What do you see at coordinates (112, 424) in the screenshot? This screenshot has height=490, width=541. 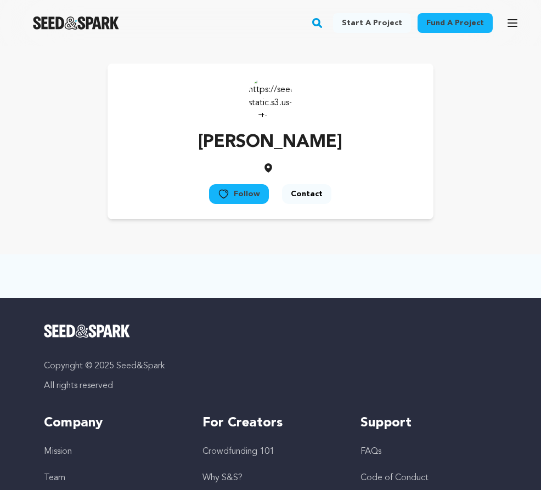 I see `h5: Company` at bounding box center [112, 424].